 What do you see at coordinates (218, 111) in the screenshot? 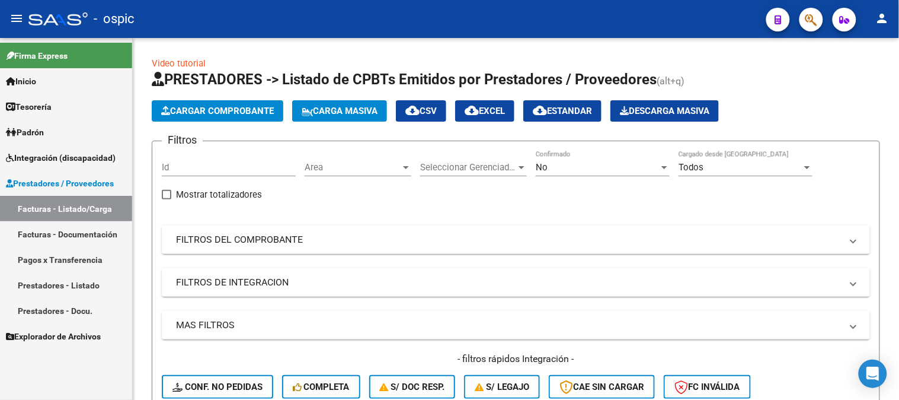
I see `span: Cargar Comprobante` at bounding box center [218, 111].